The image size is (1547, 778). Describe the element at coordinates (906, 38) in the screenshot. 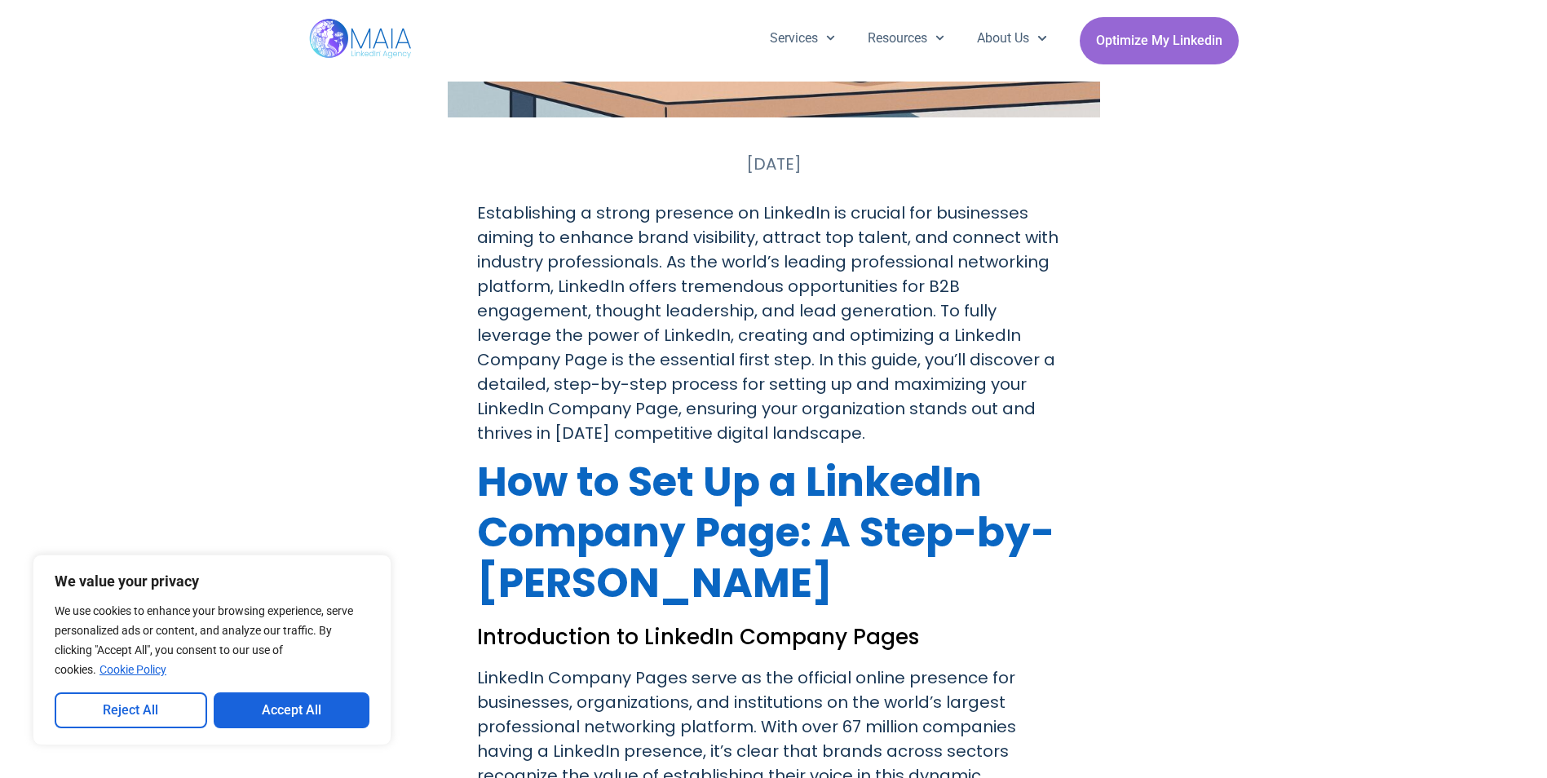

I see `a: Resources` at that location.